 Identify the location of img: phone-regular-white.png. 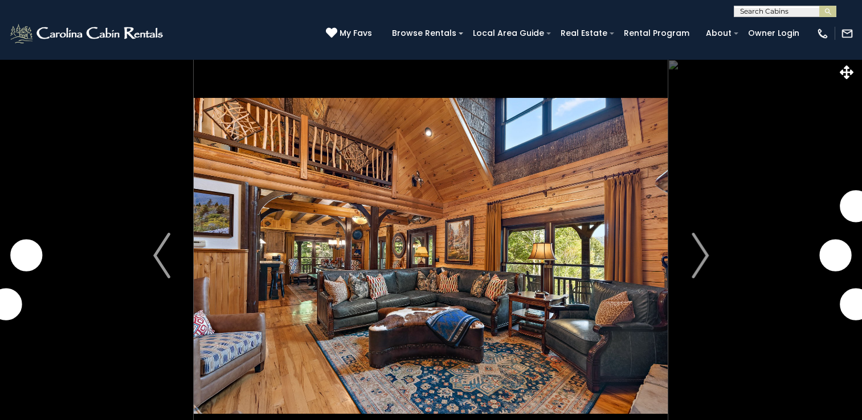
(822, 34).